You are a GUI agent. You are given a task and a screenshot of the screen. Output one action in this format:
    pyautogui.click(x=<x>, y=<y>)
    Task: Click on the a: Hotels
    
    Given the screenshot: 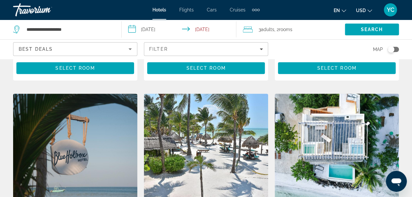 What is the action you would take?
    pyautogui.click(x=159, y=10)
    